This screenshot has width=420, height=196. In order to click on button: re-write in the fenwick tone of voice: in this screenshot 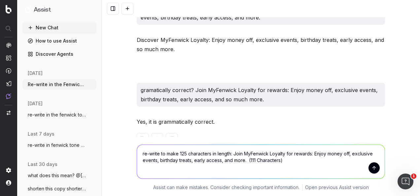, I will do `click(59, 115)`.